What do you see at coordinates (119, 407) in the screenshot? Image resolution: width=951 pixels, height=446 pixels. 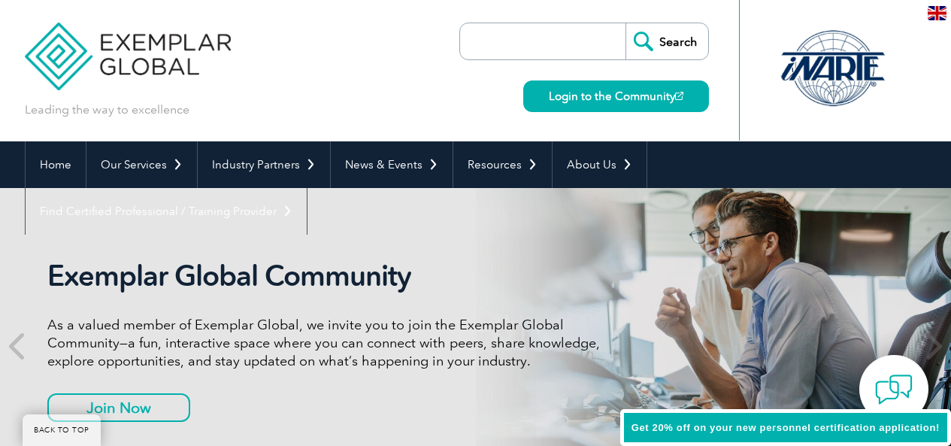 I see `a: Join Now` at bounding box center [119, 407].